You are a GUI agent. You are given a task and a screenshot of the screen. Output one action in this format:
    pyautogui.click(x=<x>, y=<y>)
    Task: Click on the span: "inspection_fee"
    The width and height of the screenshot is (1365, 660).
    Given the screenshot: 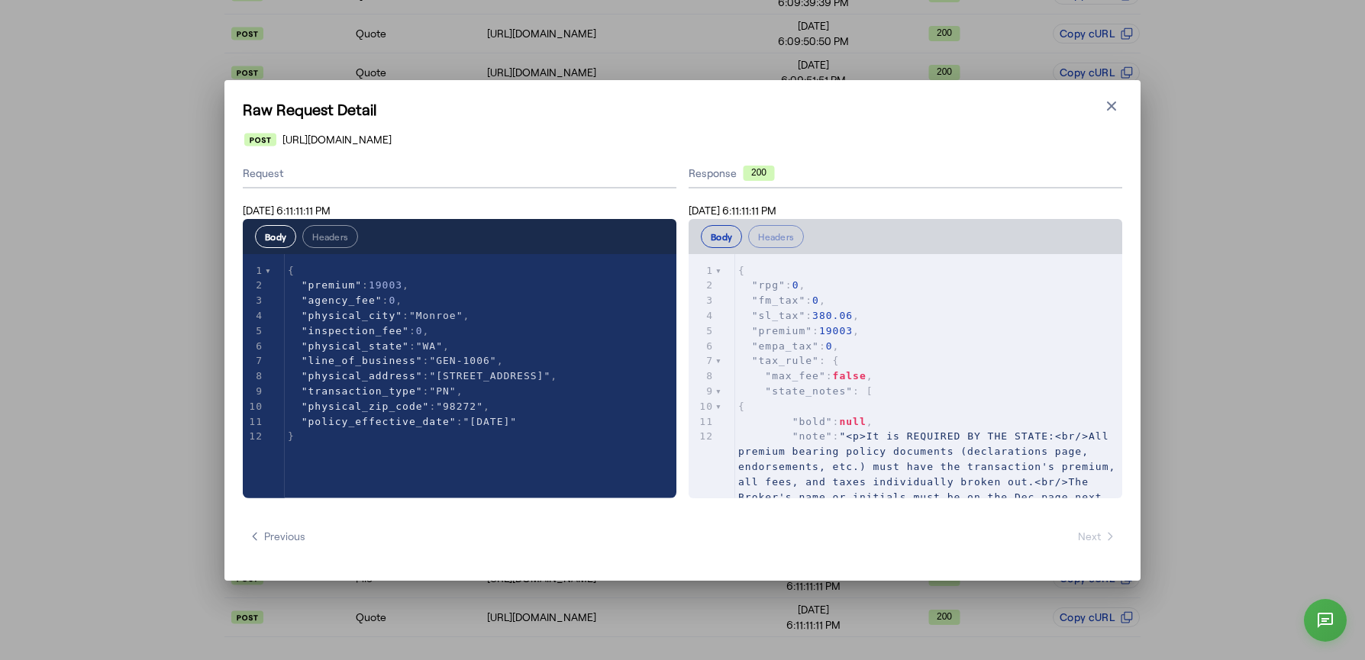 What is the action you would take?
    pyautogui.click(x=355, y=330)
    